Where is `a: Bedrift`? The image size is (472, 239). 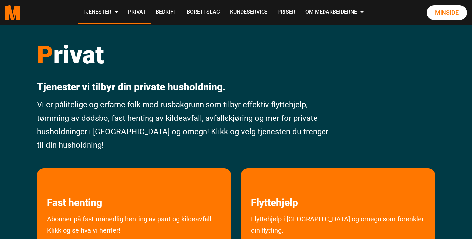
a: Bedrift is located at coordinates (166, 12).